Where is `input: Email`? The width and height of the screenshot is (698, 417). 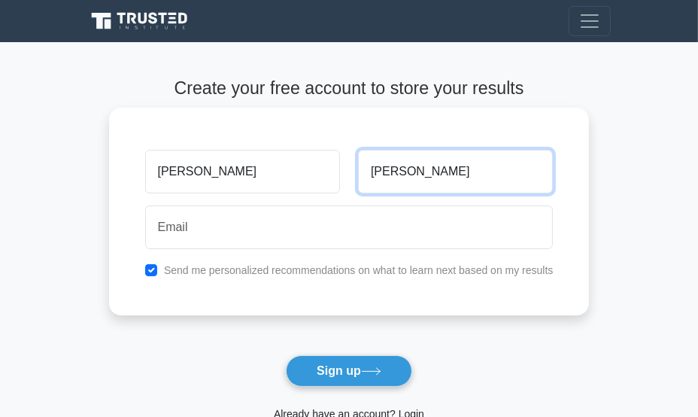
input: Email is located at coordinates (349, 227).